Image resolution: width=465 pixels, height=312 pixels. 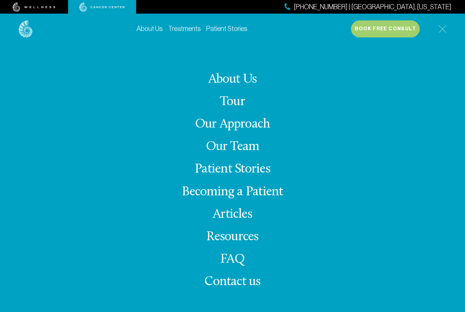 I want to click on a: Articles, so click(x=232, y=214).